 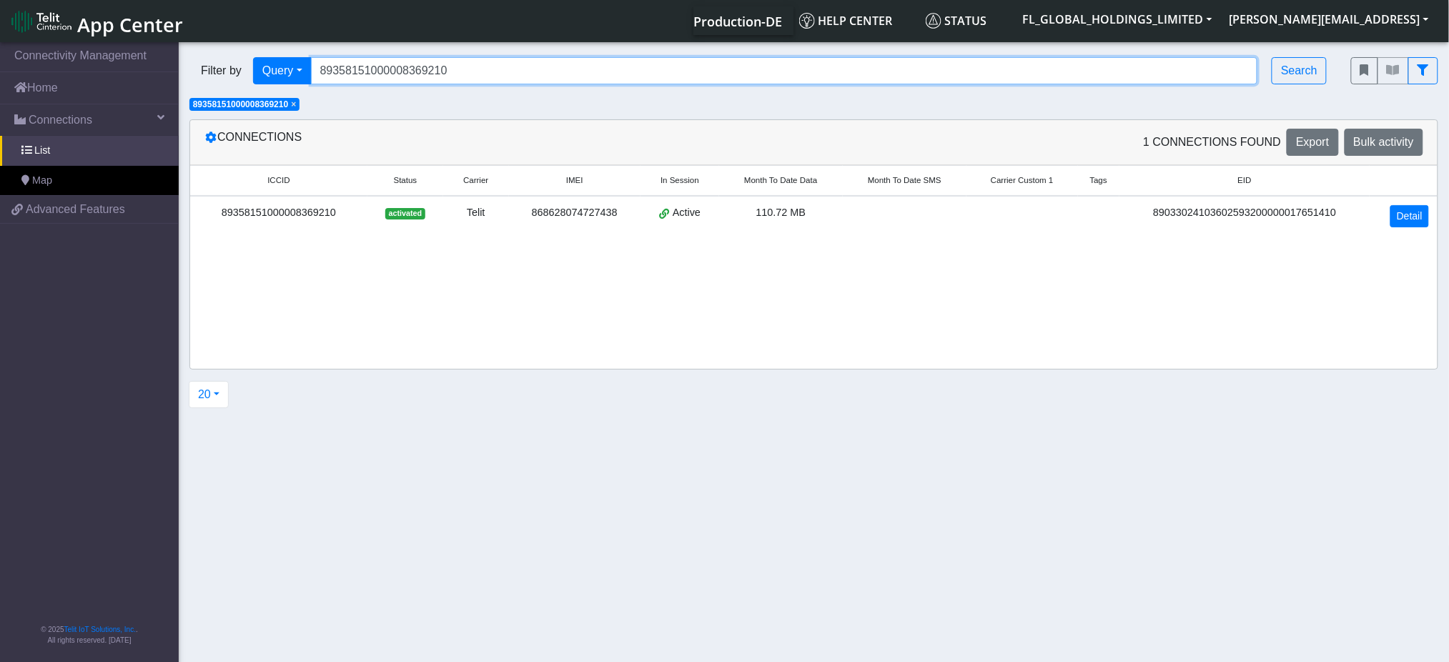 What do you see at coordinates (781, 180) in the screenshot?
I see `span: Month To Date Data` at bounding box center [781, 180].